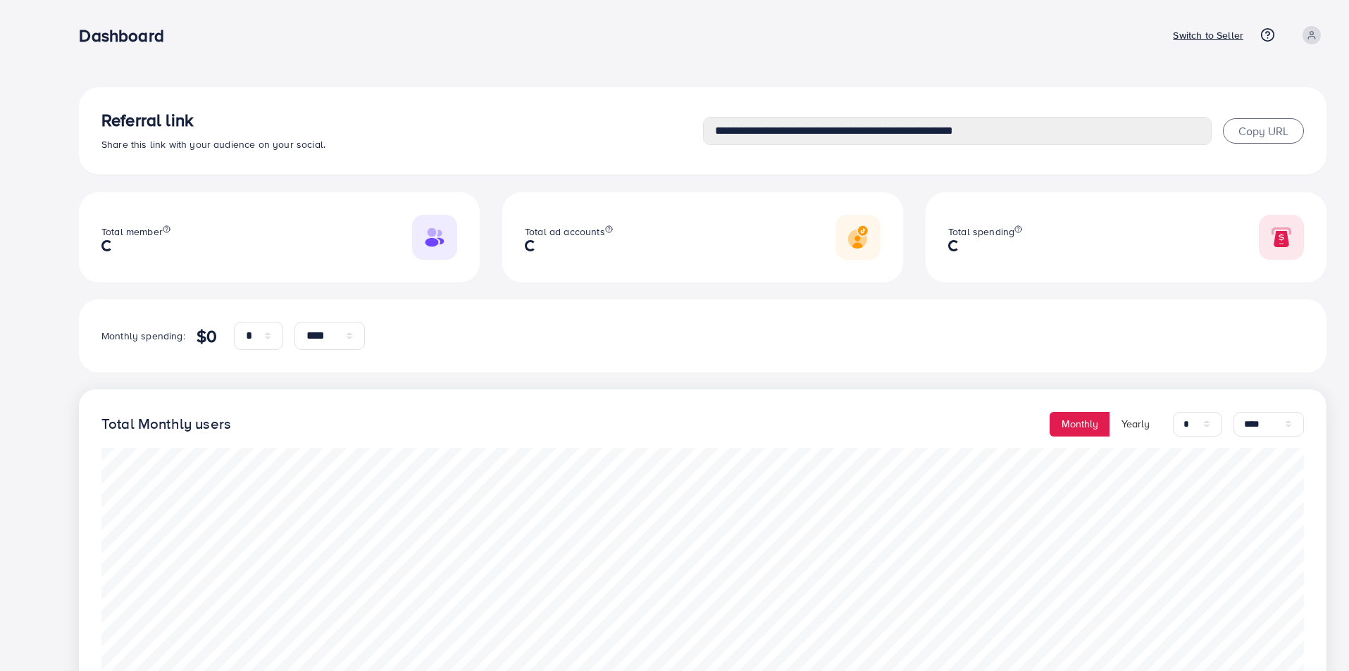 Image resolution: width=1349 pixels, height=671 pixels. What do you see at coordinates (1080, 424) in the screenshot?
I see `button: Monthly` at bounding box center [1080, 424].